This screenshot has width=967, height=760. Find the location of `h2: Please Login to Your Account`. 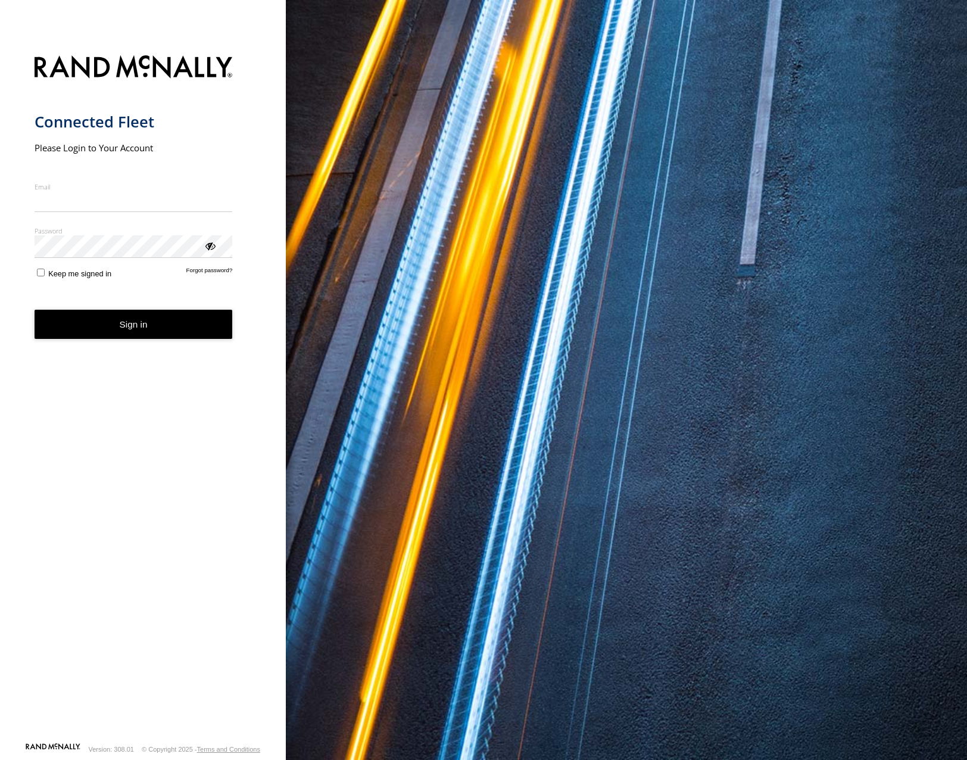

h2: Please Login to Your Account is located at coordinates (133, 148).